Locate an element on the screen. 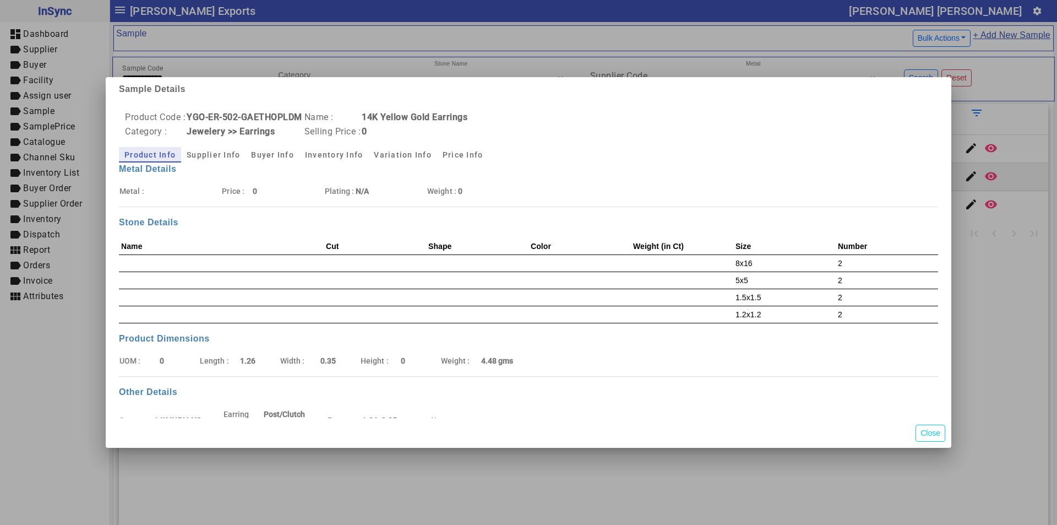  td: Stamp : is located at coordinates (136, 420).